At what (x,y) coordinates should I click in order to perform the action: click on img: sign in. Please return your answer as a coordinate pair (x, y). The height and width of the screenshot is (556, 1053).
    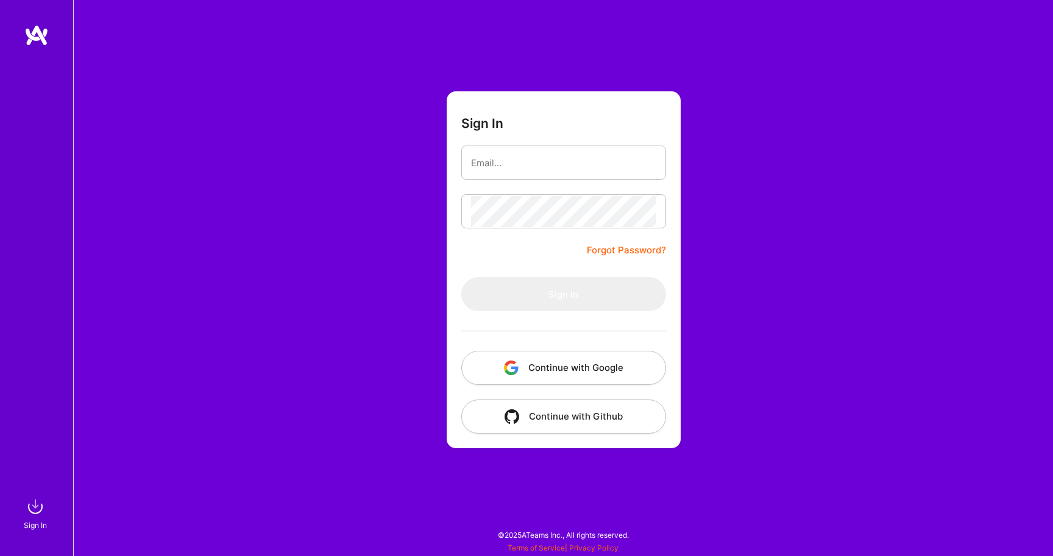
    Looking at the image, I should click on (35, 507).